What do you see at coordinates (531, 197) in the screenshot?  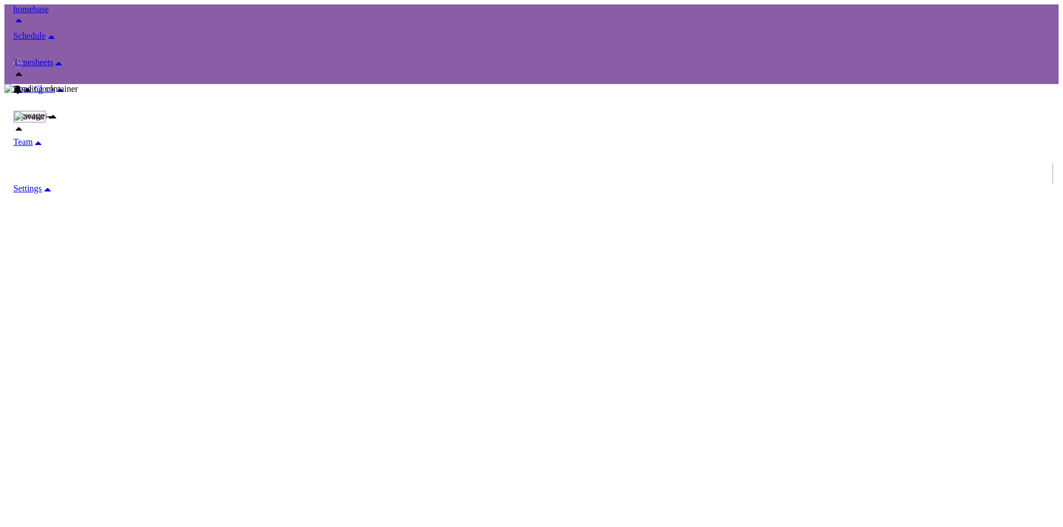 I see `a: Settings` at bounding box center [531, 197].